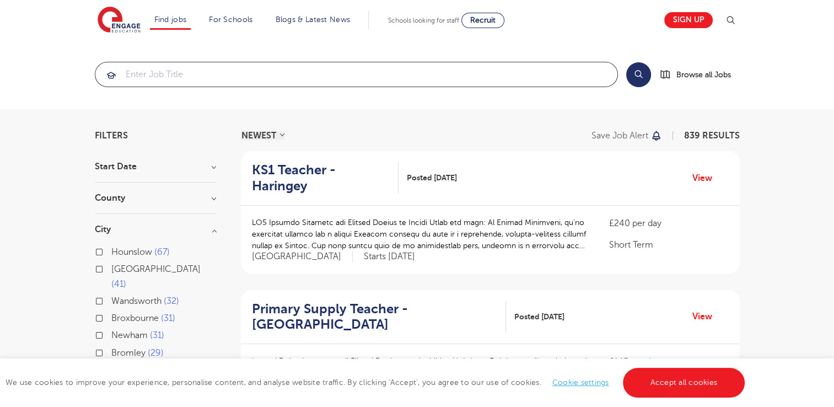 The height and width of the screenshot is (407, 834). I want to click on h3: County, so click(156, 198).